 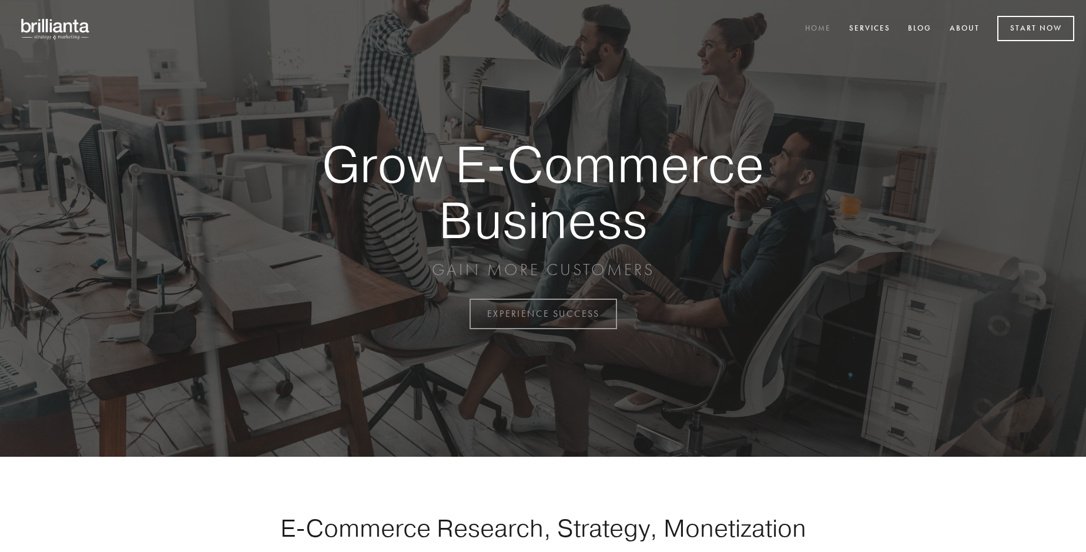 I want to click on a: Blog, so click(x=919, y=29).